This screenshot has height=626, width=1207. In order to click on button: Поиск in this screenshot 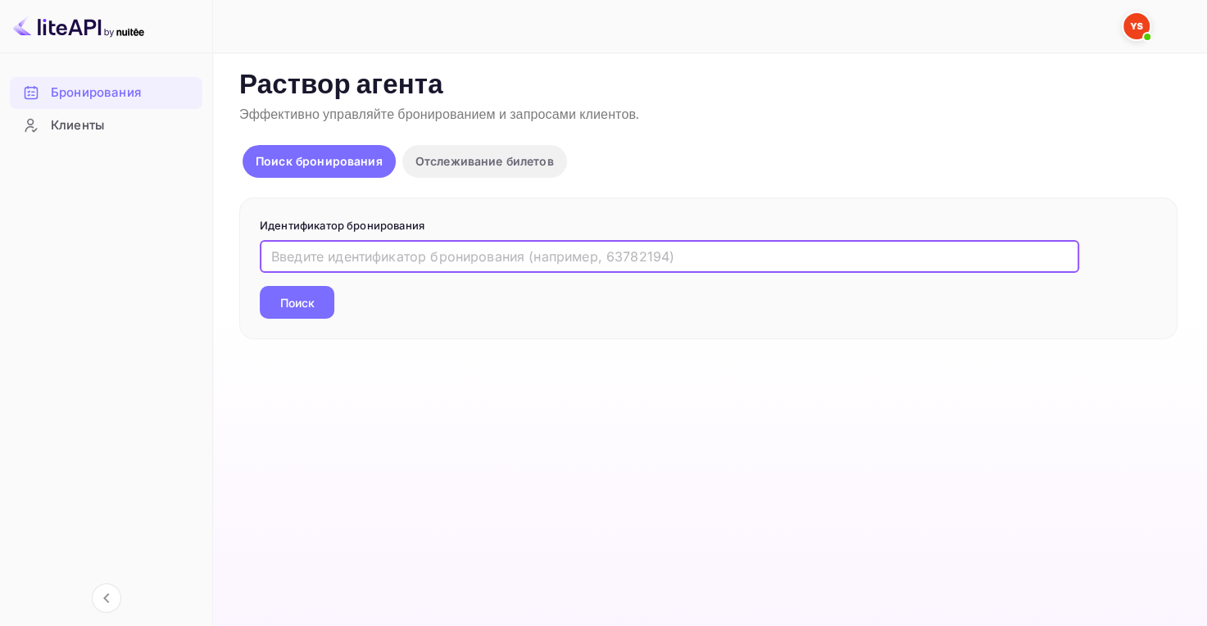, I will do `click(297, 302)`.